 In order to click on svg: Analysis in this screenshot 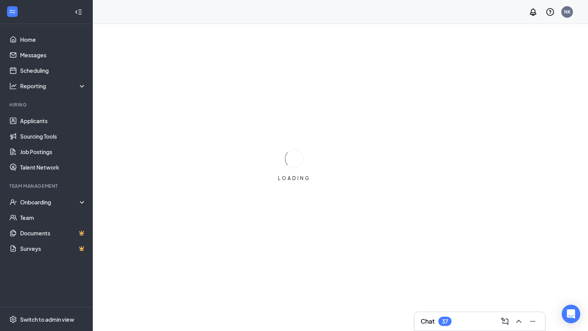, I will do `click(13, 86)`.